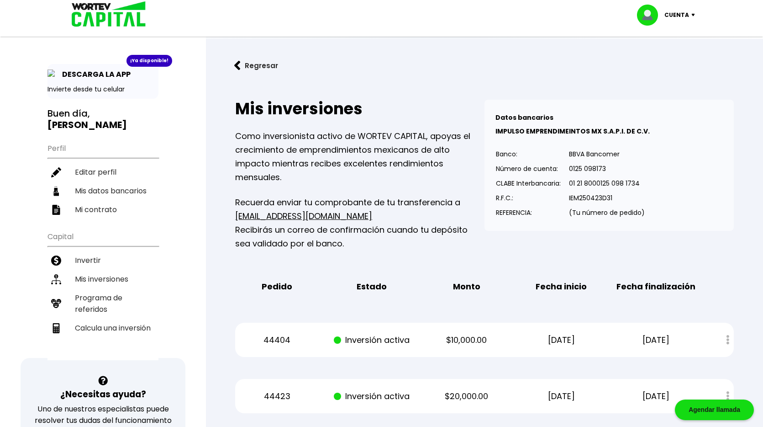  I want to click on ul: Perfil, so click(103, 178).